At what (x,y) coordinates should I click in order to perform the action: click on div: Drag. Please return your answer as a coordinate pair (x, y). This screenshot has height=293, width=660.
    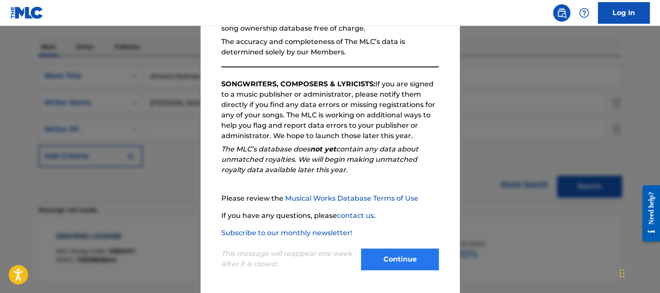
    Looking at the image, I should click on (622, 273).